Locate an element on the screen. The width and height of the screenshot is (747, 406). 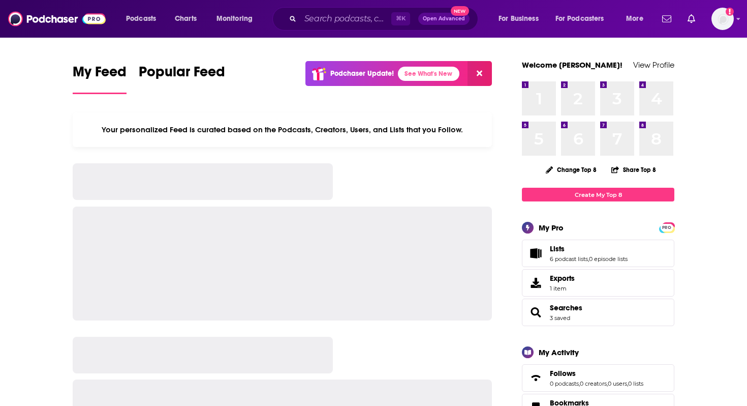
a: Exports is located at coordinates (598, 283).